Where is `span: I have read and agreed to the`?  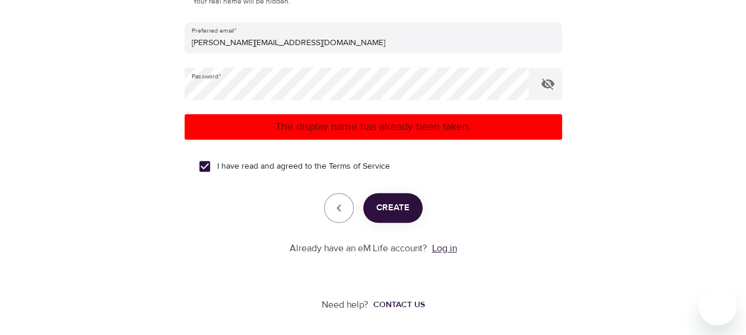
span: I have read and agreed to the is located at coordinates (303, 166).